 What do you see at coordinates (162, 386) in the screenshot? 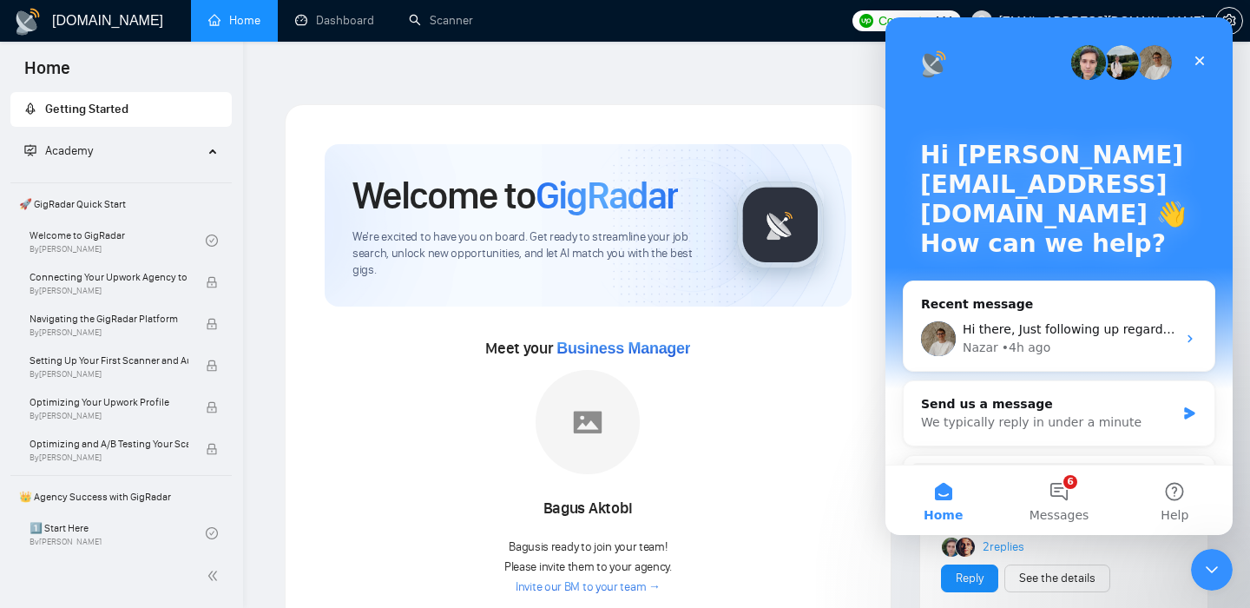
I see `div: Send us a message` at bounding box center [162, 386].